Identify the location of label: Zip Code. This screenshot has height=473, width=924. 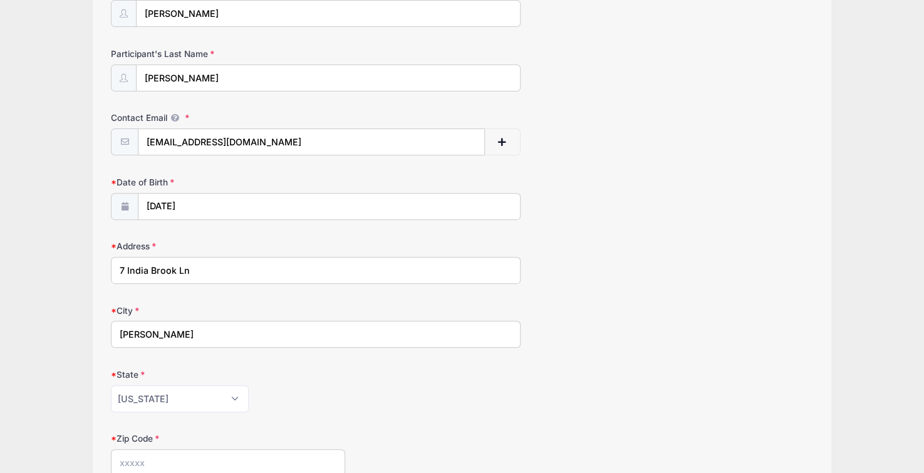
(228, 439).